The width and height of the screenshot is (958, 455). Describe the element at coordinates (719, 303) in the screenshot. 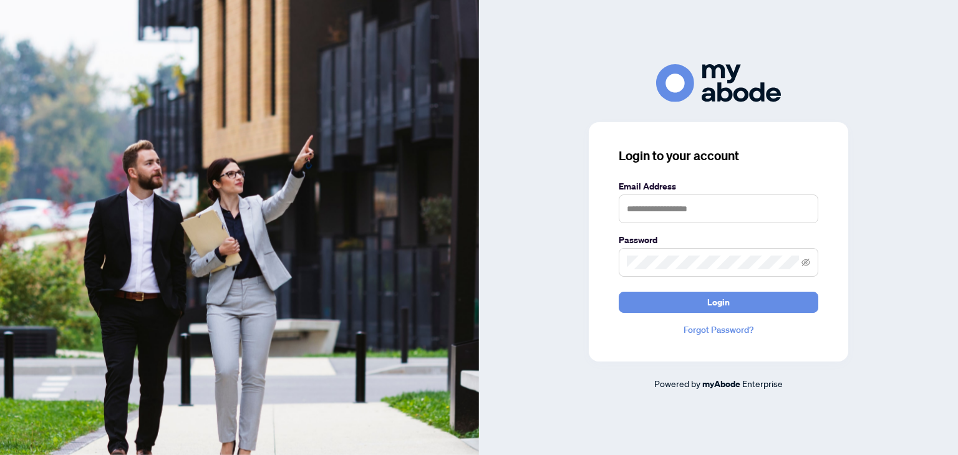

I see `button: Login` at that location.